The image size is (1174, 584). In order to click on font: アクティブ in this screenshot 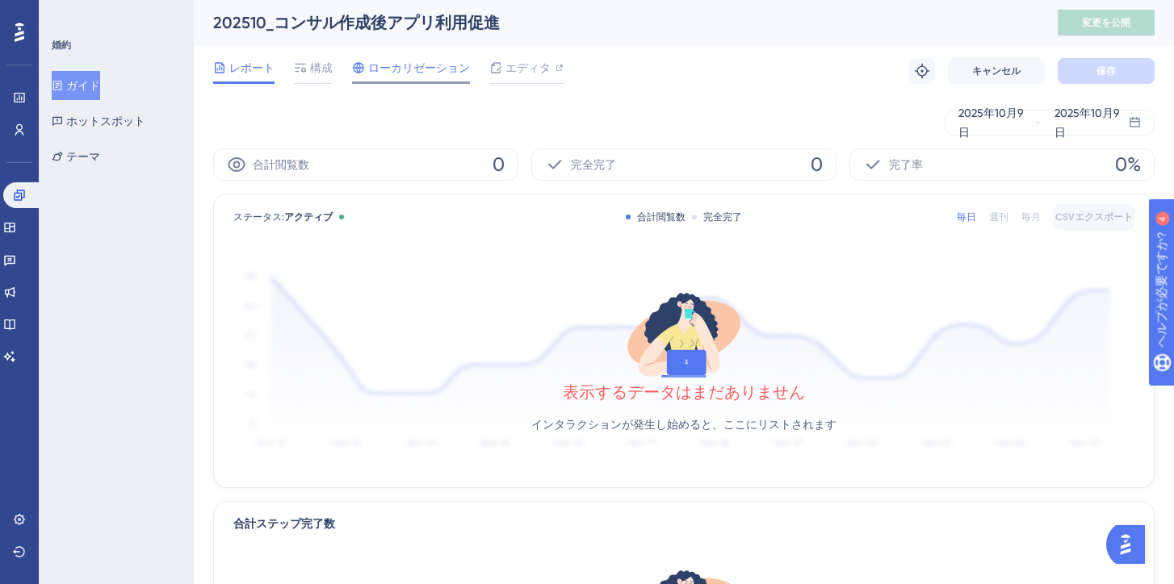, I will do `click(308, 217)`.